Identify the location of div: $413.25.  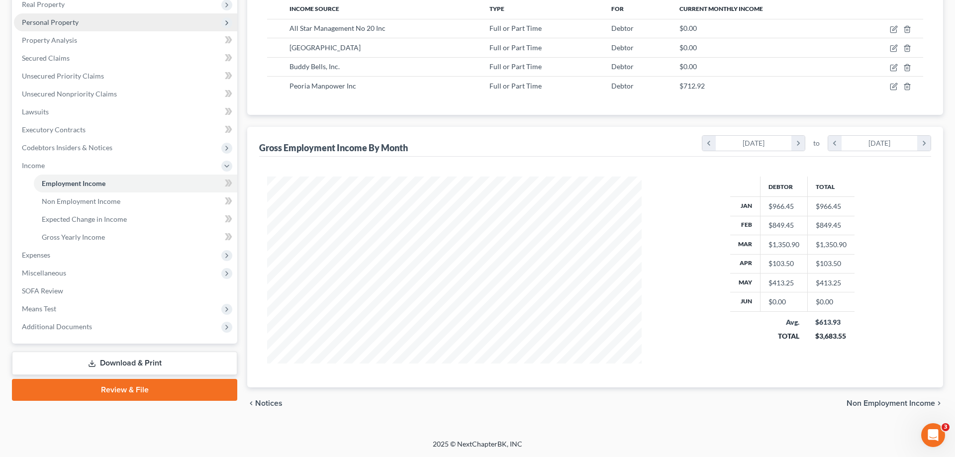
(784, 283).